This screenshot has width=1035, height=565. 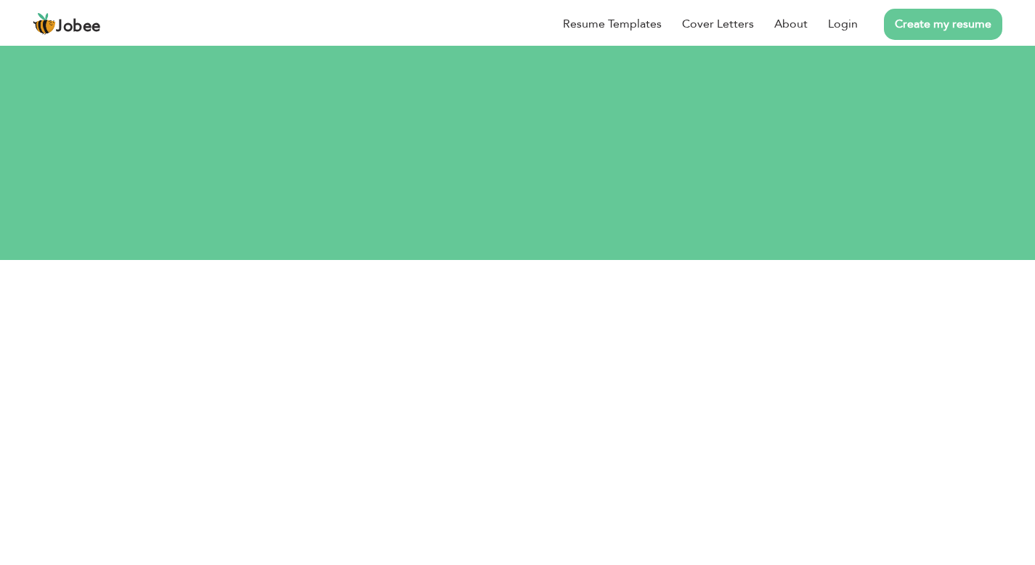 What do you see at coordinates (78, 27) in the screenshot?
I see `span: Jobee` at bounding box center [78, 27].